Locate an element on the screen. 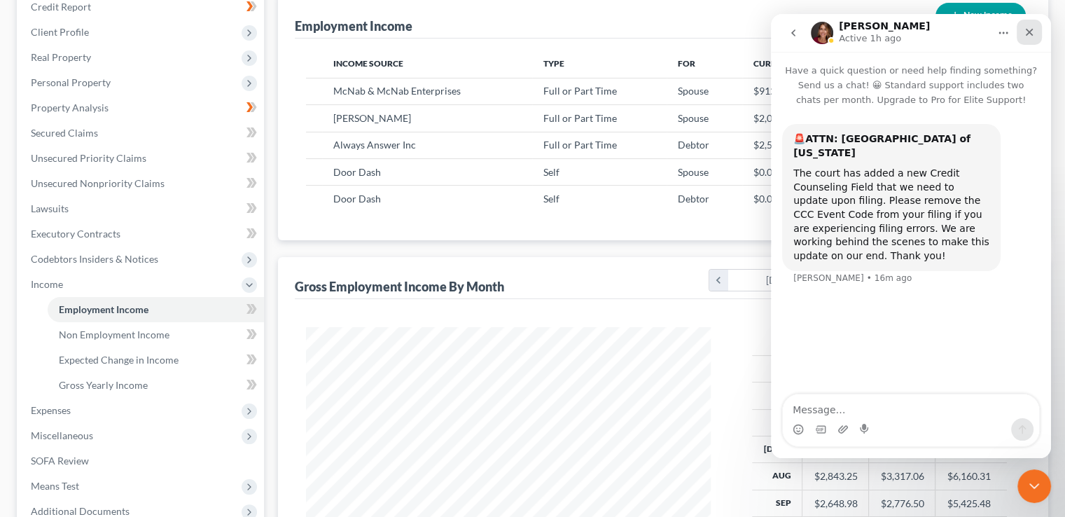 This screenshot has width=1065, height=517. button: Emoji picker is located at coordinates (27, 415).